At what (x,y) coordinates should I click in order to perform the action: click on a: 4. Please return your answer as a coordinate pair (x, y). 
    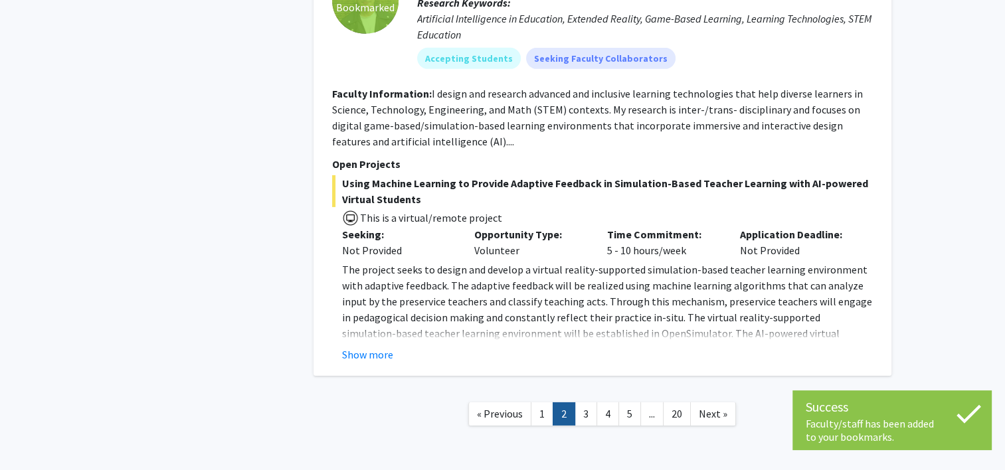
    Looking at the image, I should click on (608, 414).